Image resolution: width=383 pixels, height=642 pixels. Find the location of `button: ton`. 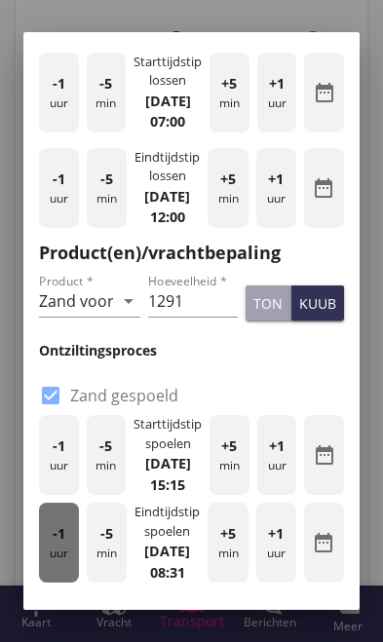

button: ton is located at coordinates (268, 303).